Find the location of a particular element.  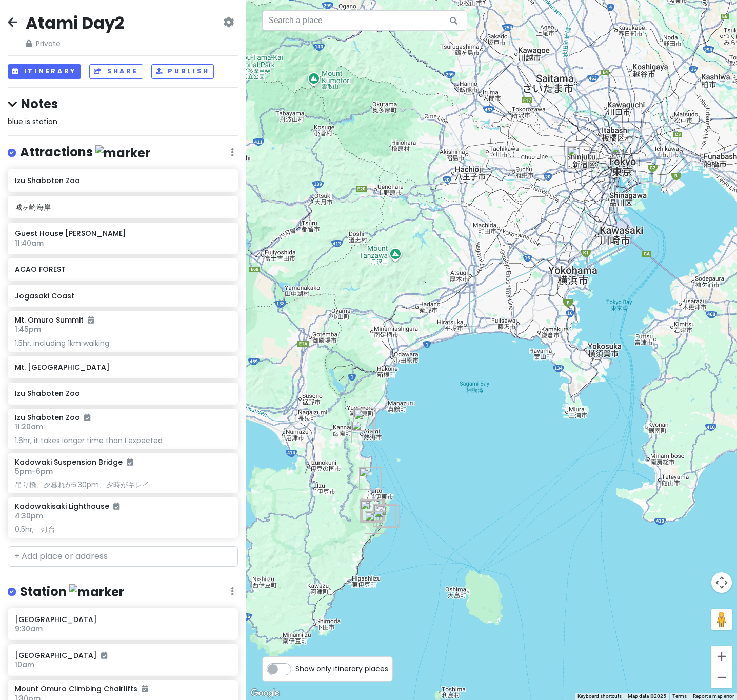

span: 9:30am is located at coordinates (29, 628).